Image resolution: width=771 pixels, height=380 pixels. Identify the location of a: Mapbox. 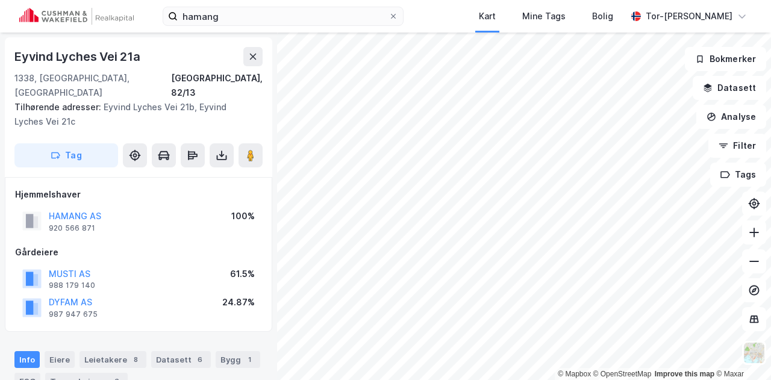
(574, 374).